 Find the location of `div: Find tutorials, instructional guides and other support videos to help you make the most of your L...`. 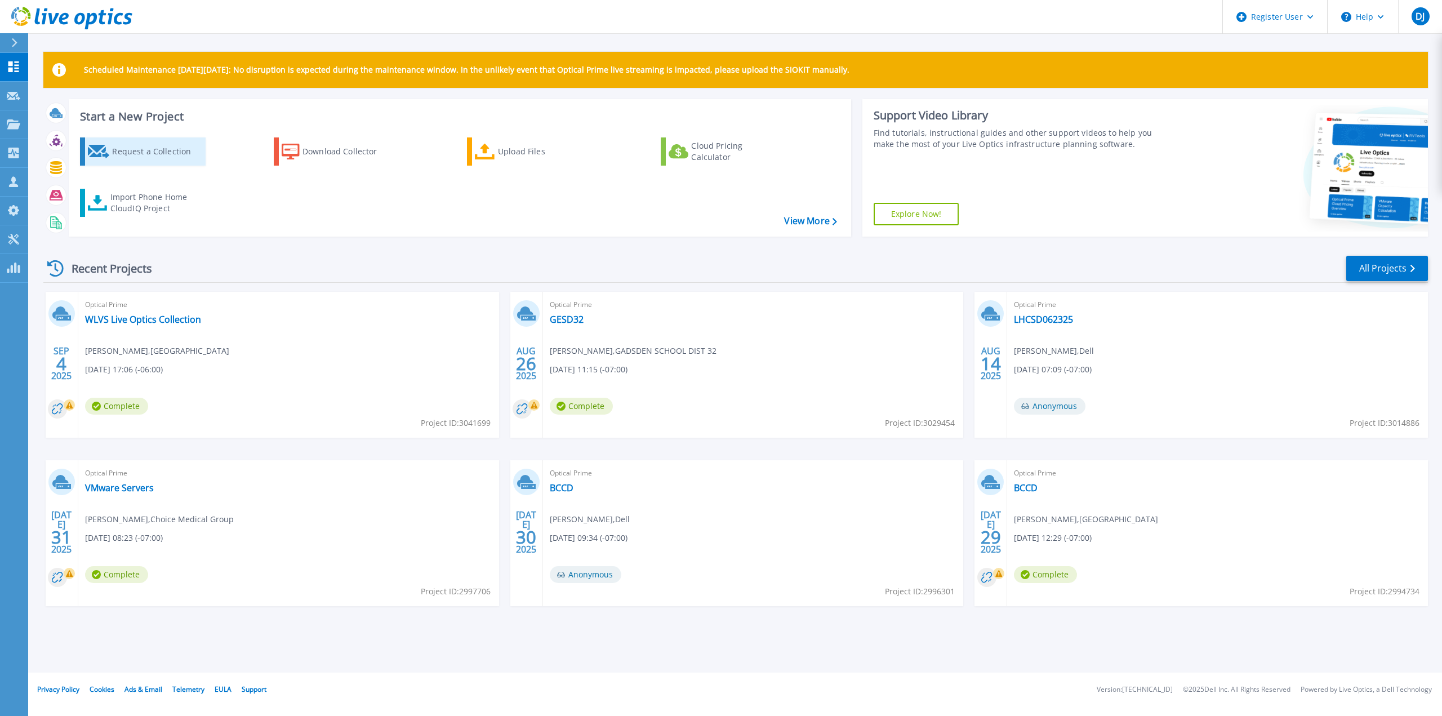

div: Find tutorials, instructional guides and other support videos to help you make the most of your L... is located at coordinates (1019, 139).